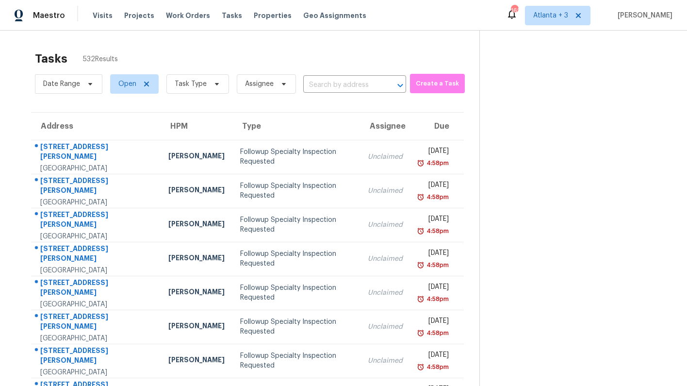 This screenshot has height=386, width=687. Describe the element at coordinates (259, 84) in the screenshot. I see `span: Assignee` at that location.